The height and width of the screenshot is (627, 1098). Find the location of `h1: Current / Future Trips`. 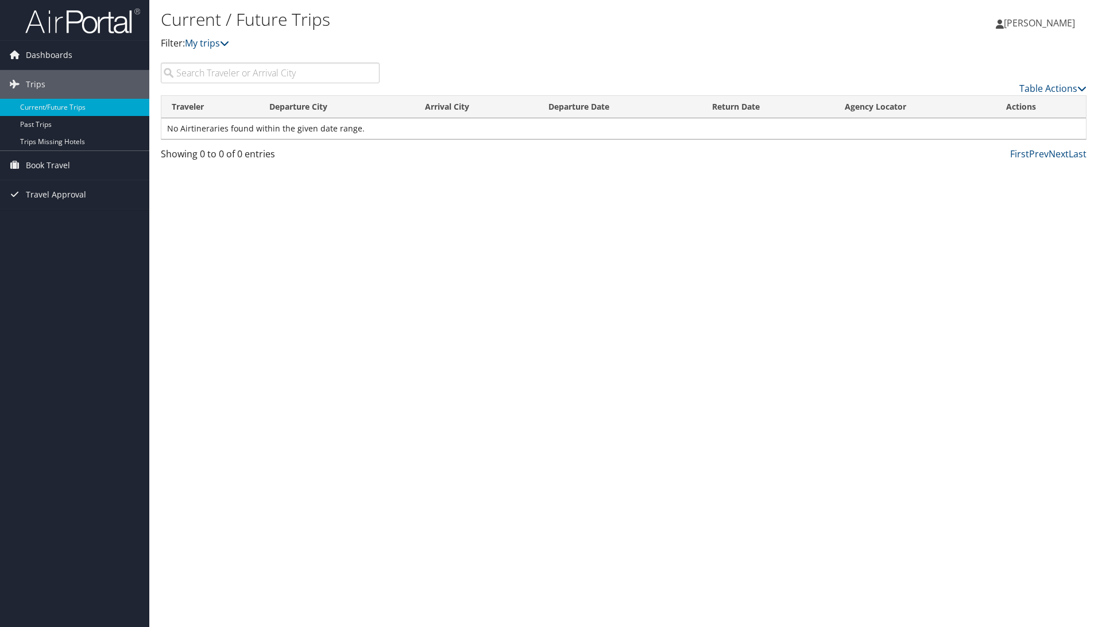

h1: Current / Future Trips is located at coordinates (469, 20).